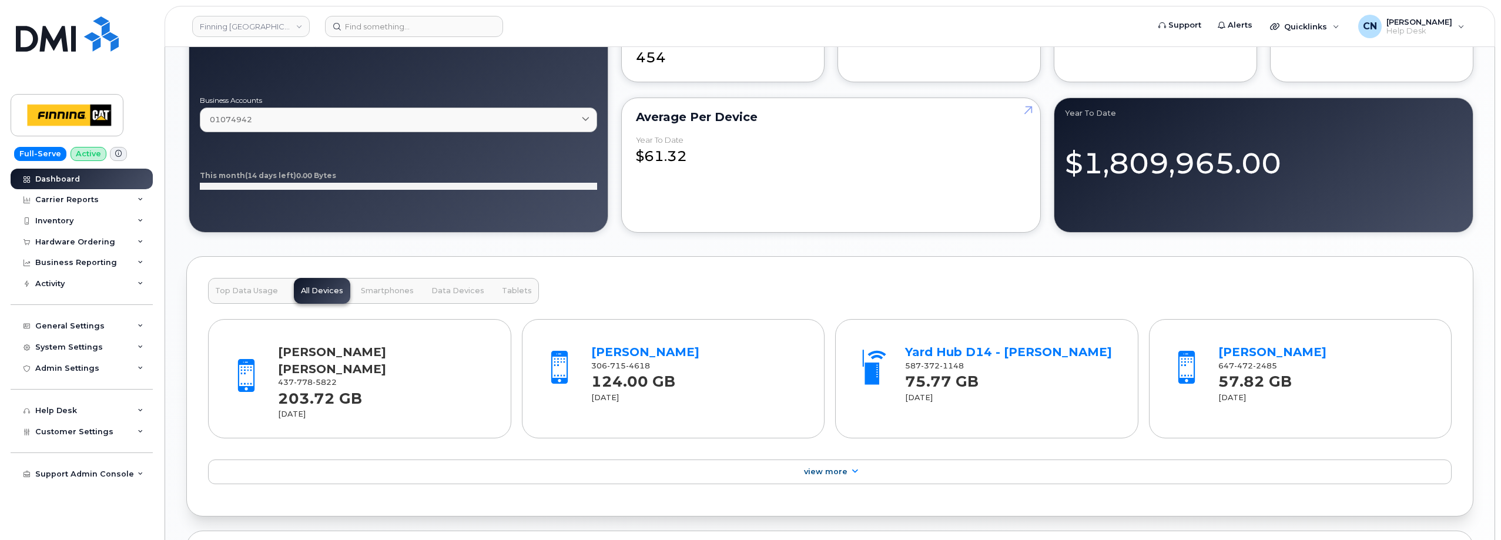  I want to click on div: $61.32, so click(831, 151).